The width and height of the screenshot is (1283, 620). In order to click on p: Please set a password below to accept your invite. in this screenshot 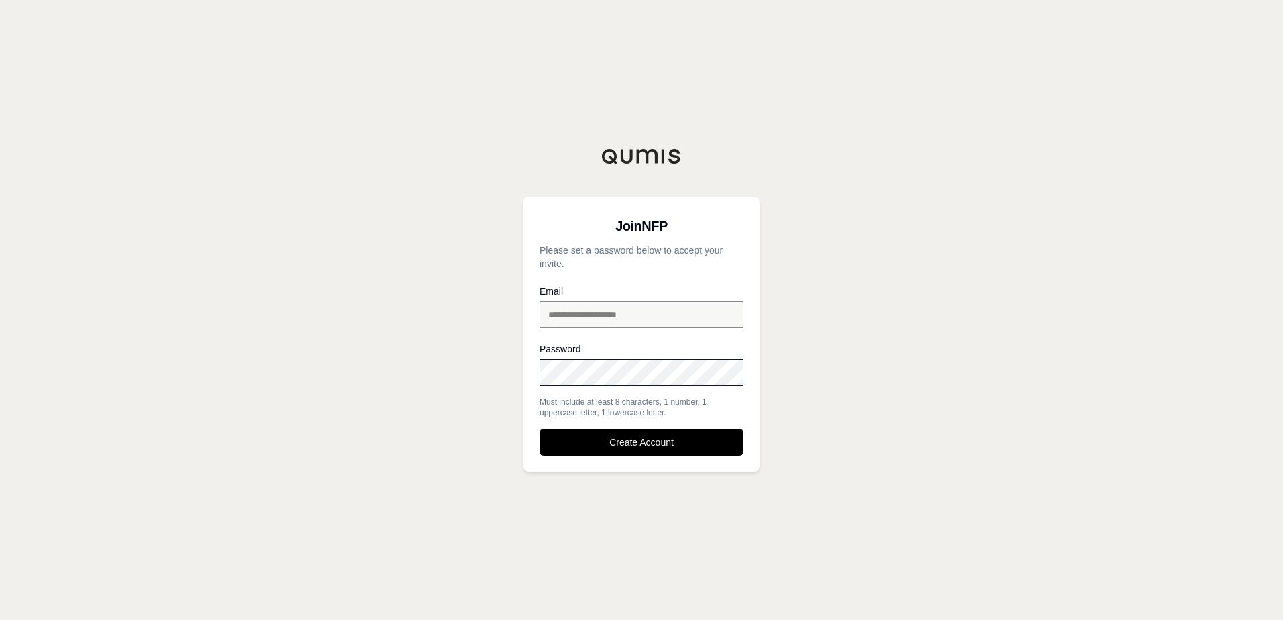, I will do `click(641, 257)`.